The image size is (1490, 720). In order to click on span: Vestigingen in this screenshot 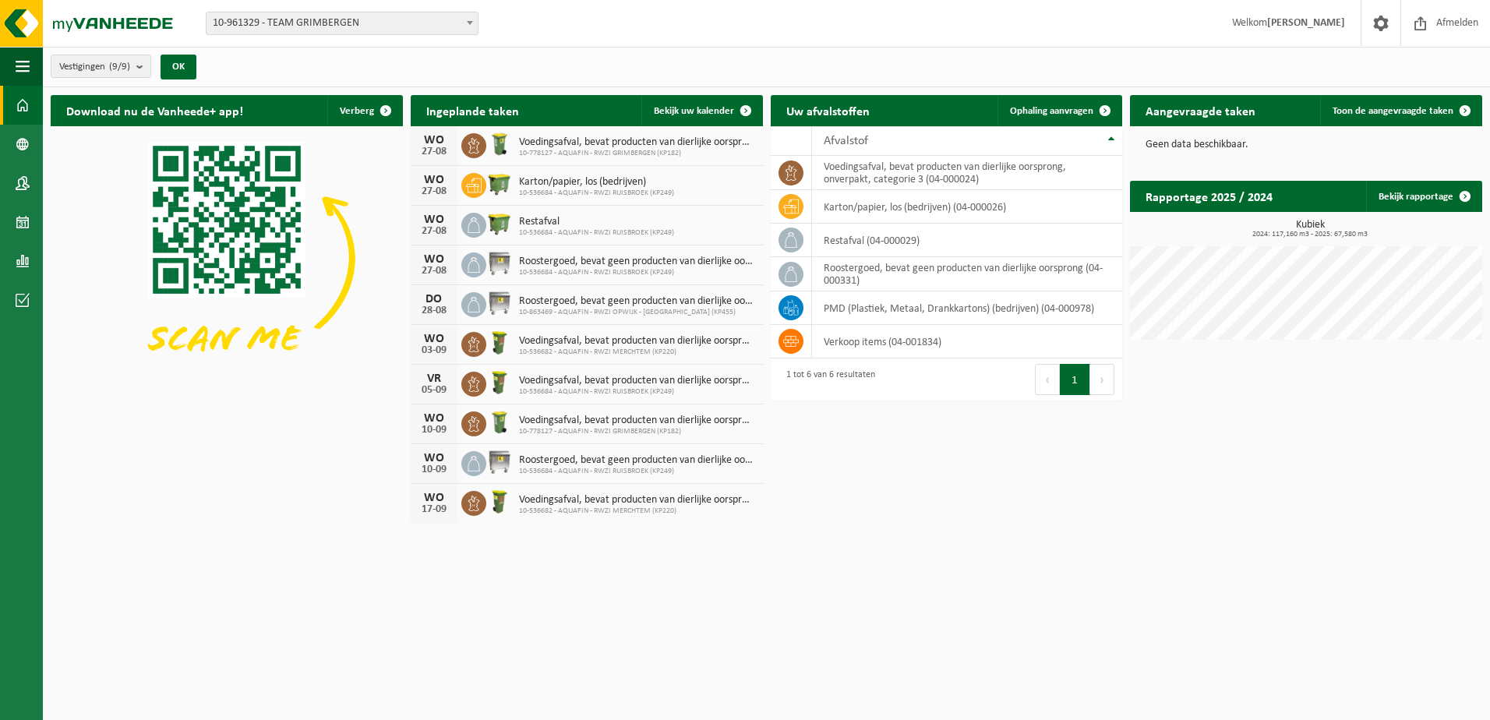, I will do `click(94, 67)`.